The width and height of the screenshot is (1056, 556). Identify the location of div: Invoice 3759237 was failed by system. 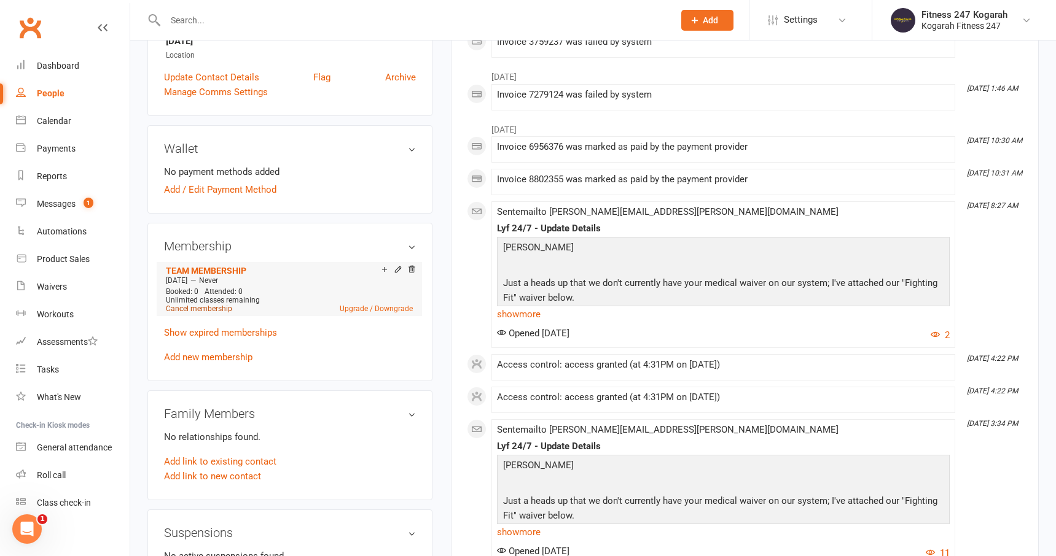
(723, 42).